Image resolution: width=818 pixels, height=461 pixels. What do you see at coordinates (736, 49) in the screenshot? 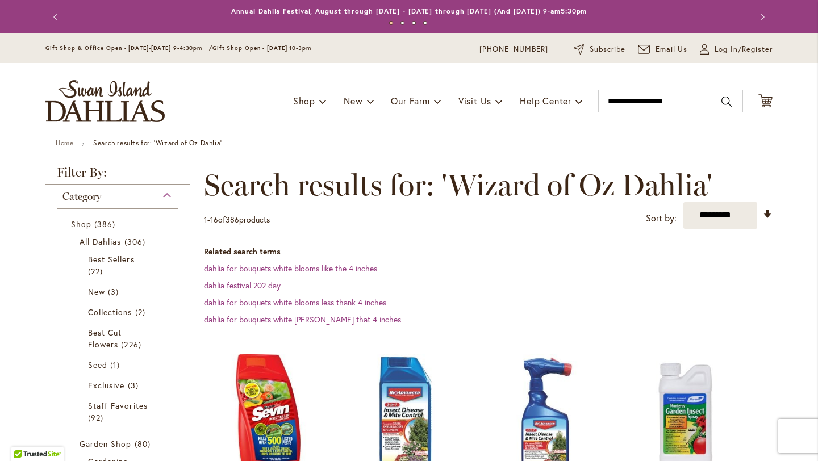
I see `a: Log In/Register` at bounding box center [736, 49].